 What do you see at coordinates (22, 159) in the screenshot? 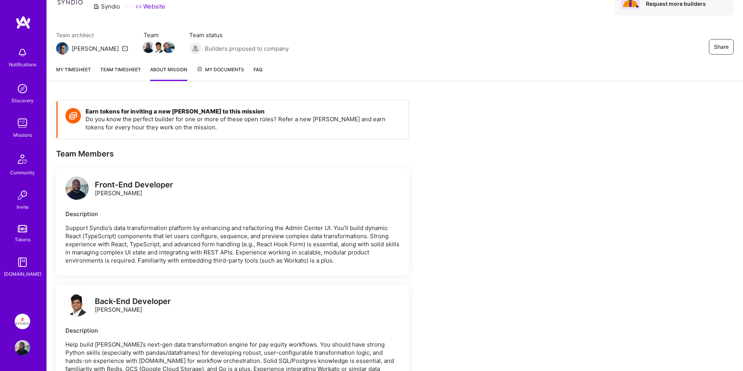
I see `img: Community` at bounding box center [22, 159].